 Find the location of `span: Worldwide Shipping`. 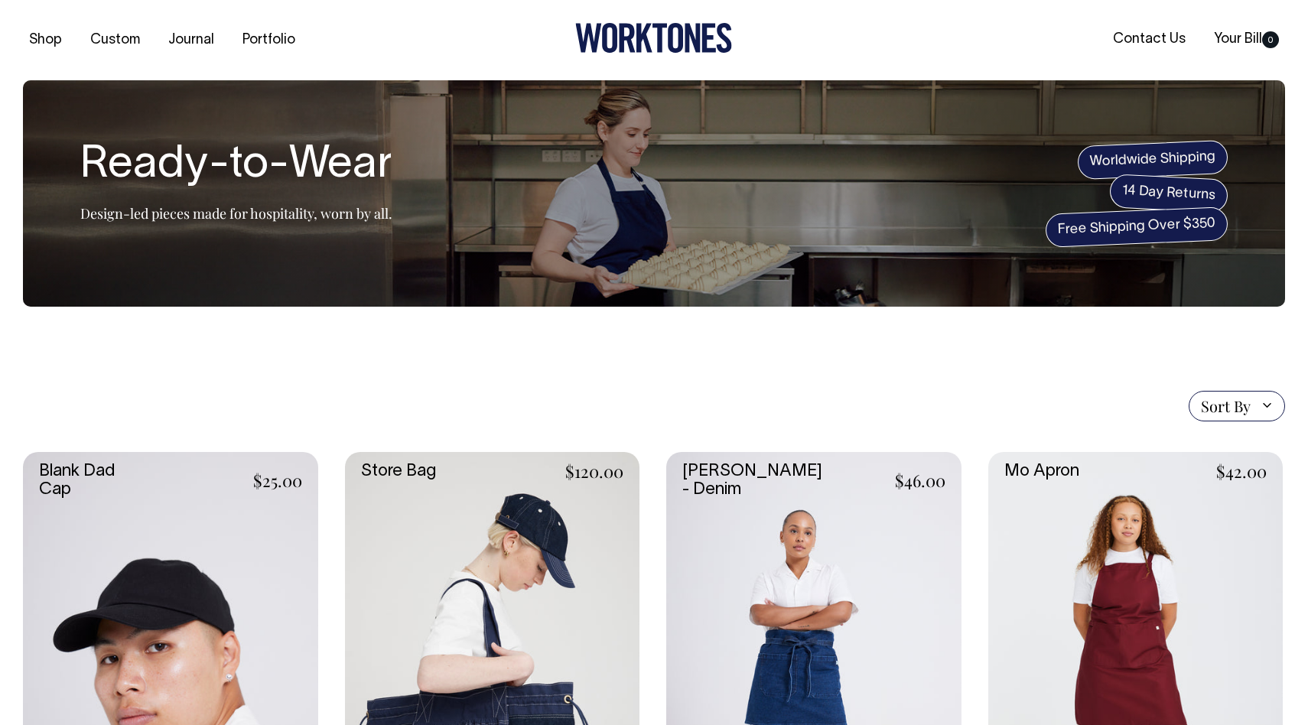

span: Worldwide Shipping is located at coordinates (1153, 160).